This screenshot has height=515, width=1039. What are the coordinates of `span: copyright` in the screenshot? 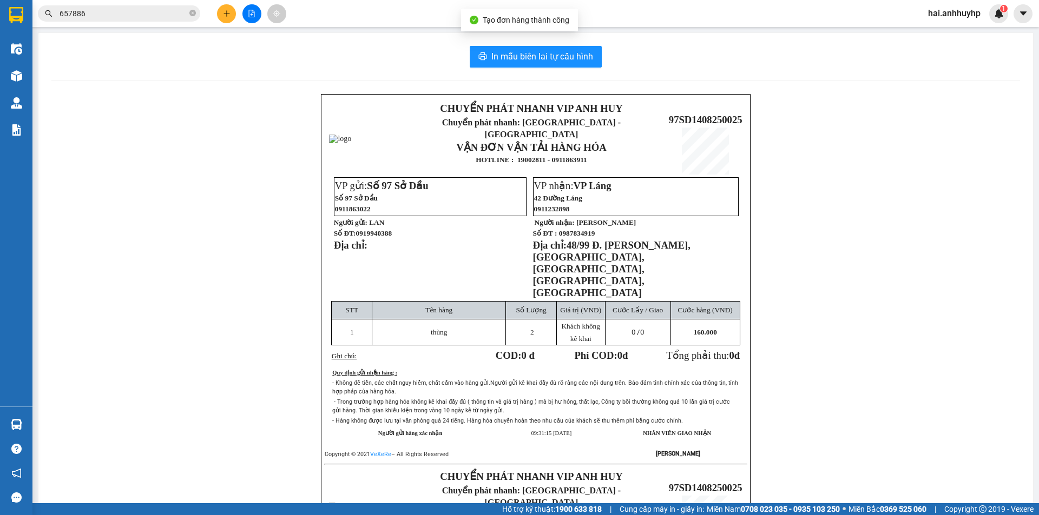 It's located at (982, 510).